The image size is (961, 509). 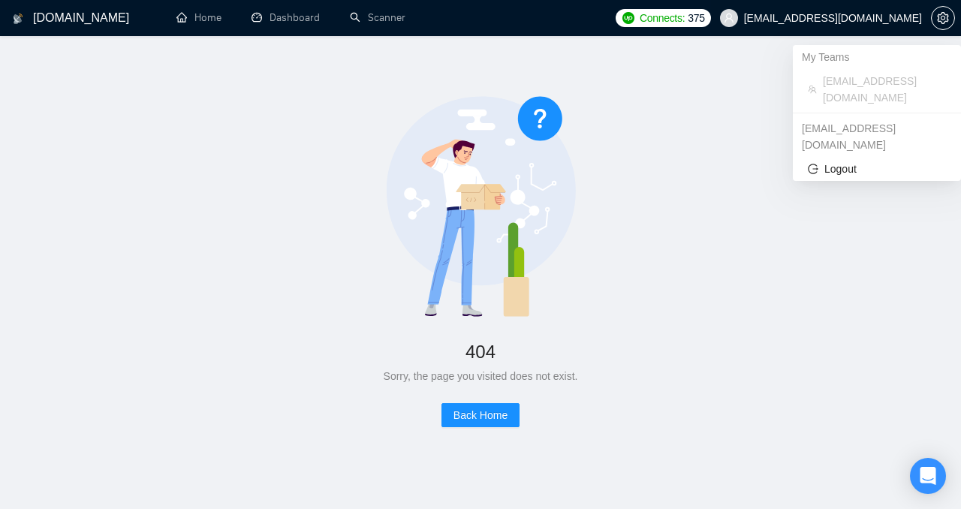 I want to click on div: Sorry, the page you visited does not exist., so click(x=481, y=376).